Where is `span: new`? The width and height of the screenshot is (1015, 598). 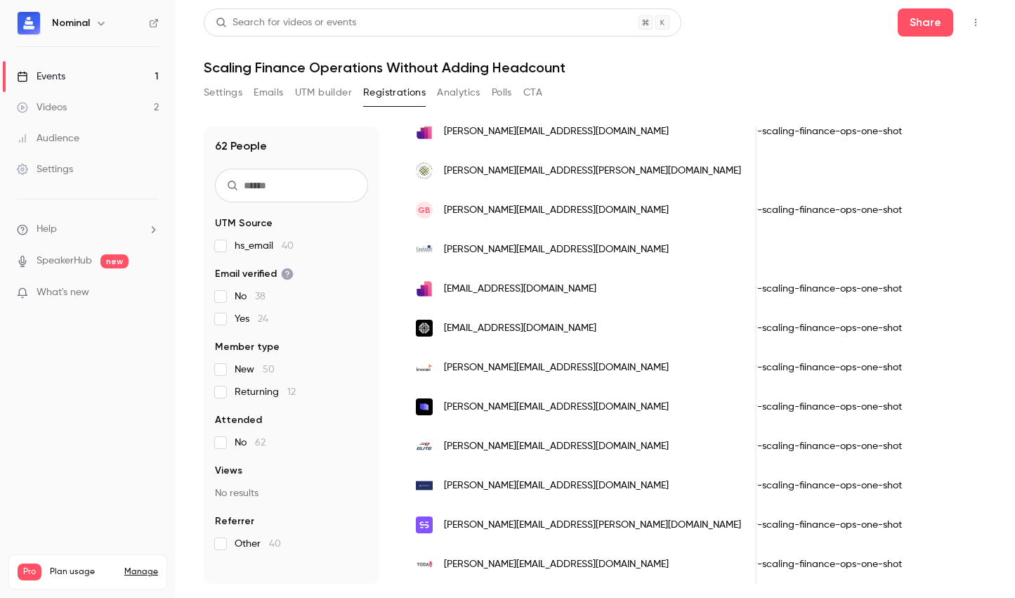
span: new is located at coordinates (115, 261).